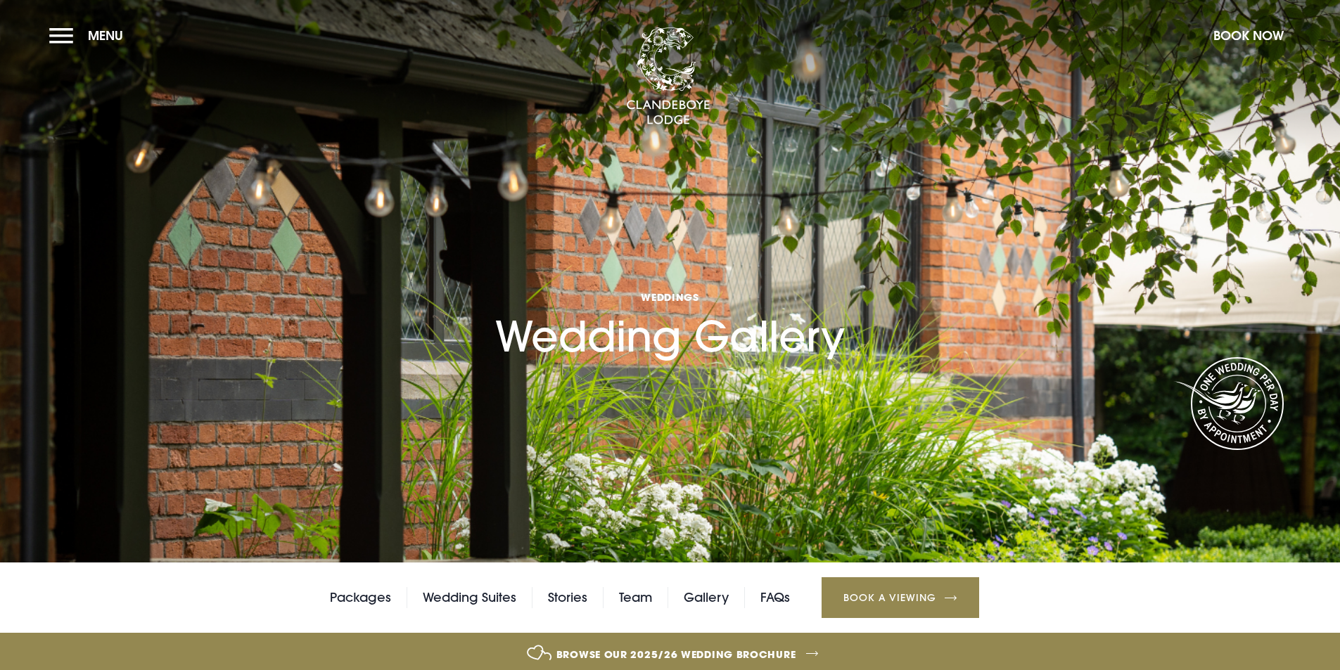 This screenshot has height=670, width=1340. I want to click on a: Gallery, so click(706, 598).